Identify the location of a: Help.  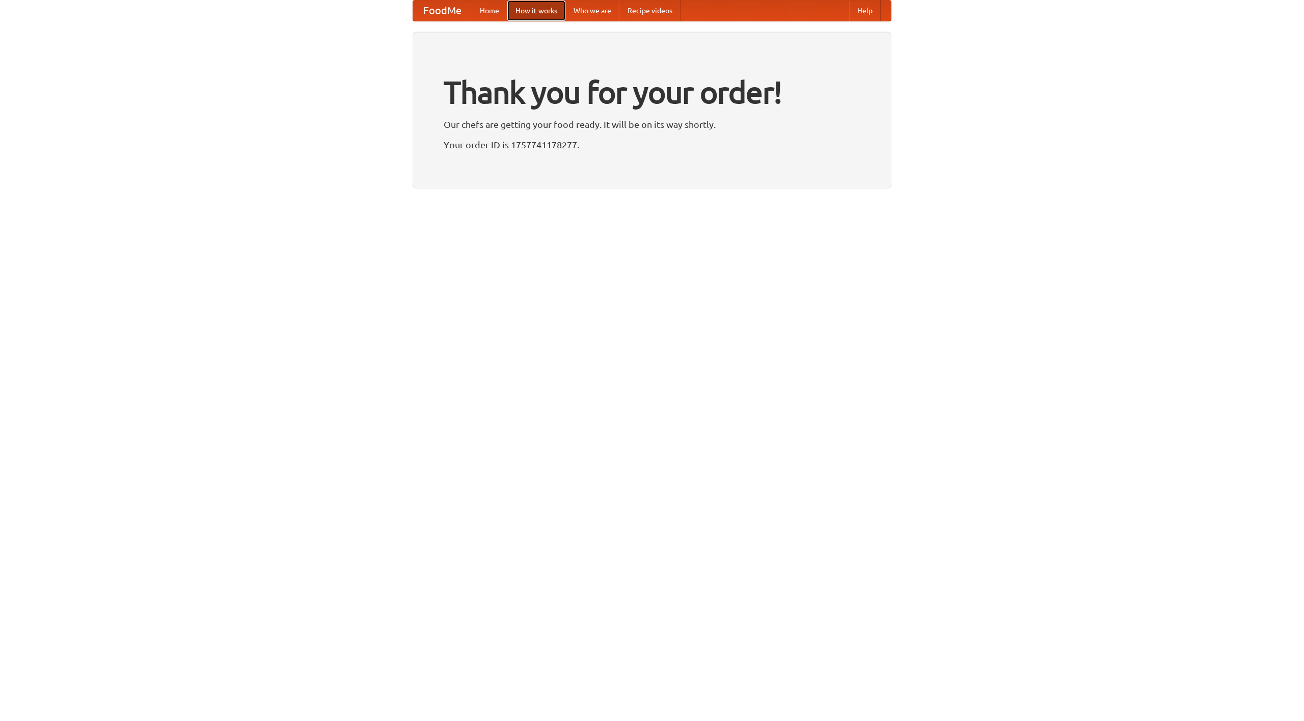
(865, 11).